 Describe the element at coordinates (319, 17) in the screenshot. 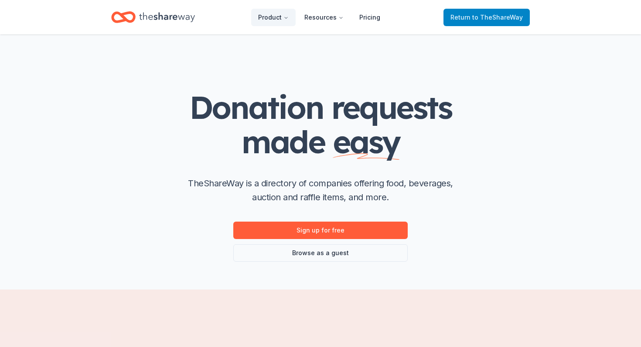

I see `nav: Main` at that location.